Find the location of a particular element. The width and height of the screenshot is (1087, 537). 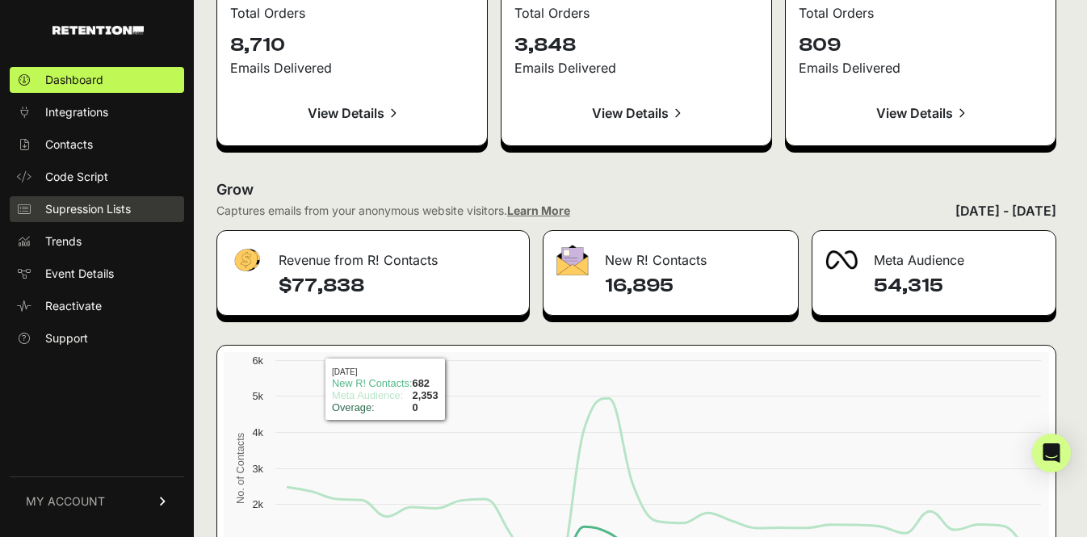

p: 3,848 is located at coordinates (636, 45).